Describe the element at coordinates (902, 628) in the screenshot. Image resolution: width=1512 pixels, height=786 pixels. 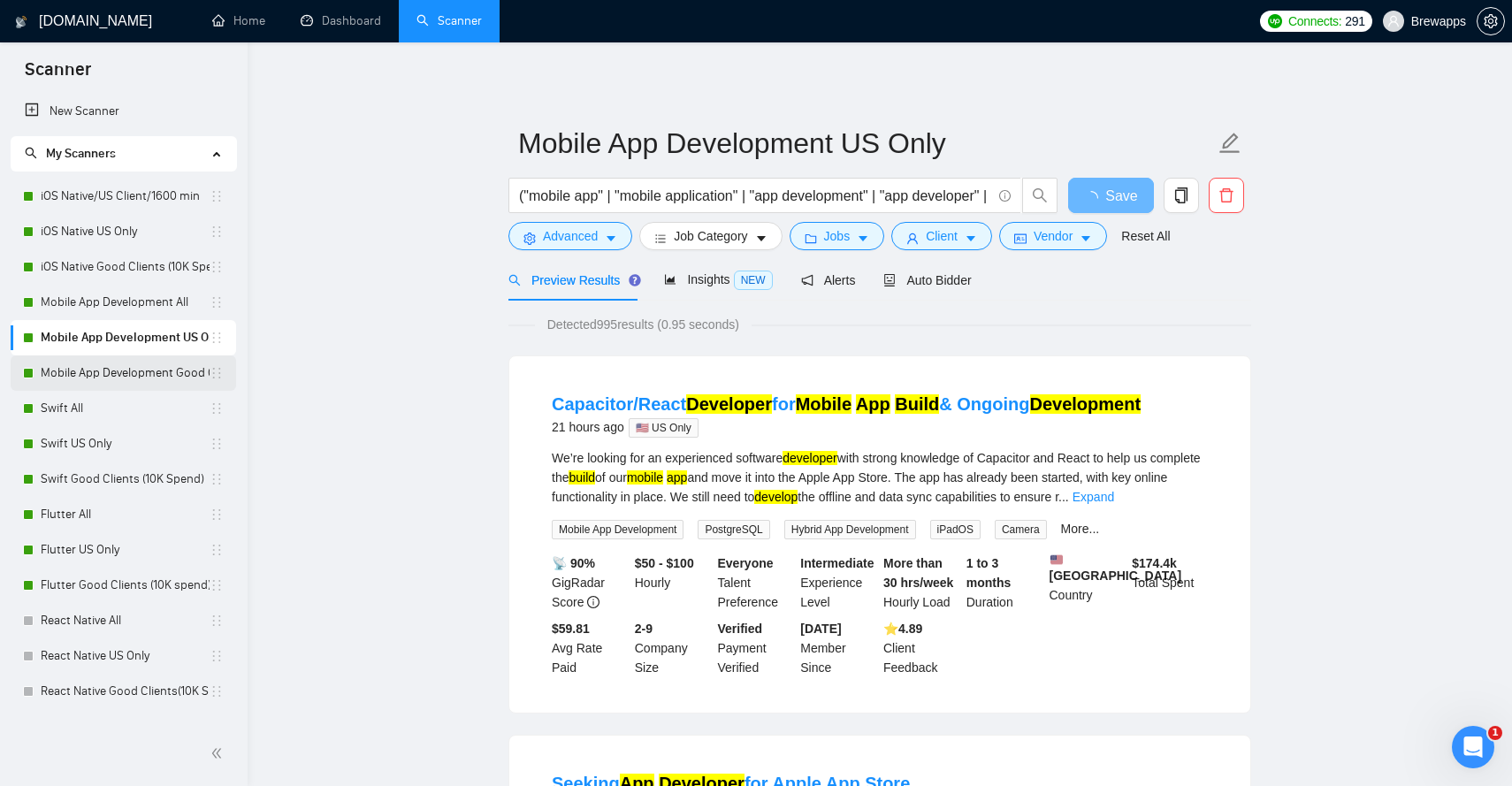
I see `b: ⭐️ 4.89` at that location.